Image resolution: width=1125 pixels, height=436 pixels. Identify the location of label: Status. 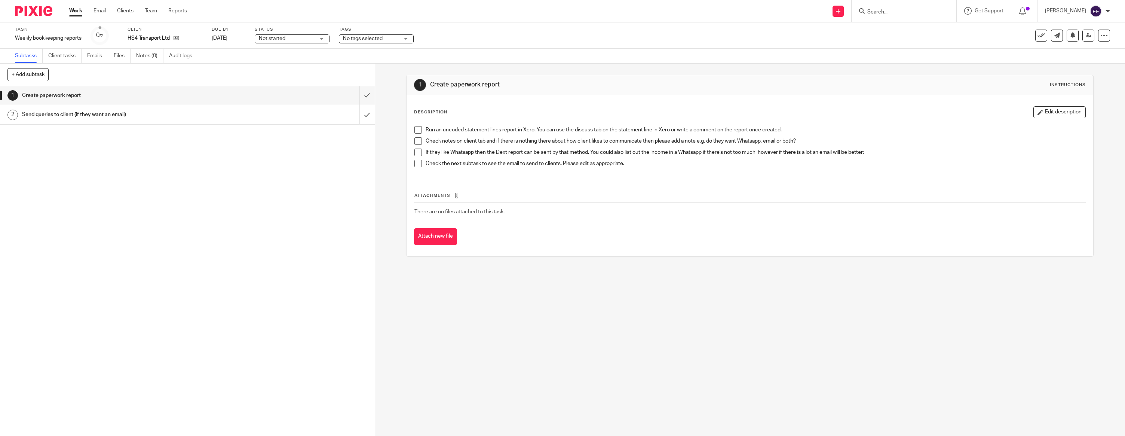
(292, 30).